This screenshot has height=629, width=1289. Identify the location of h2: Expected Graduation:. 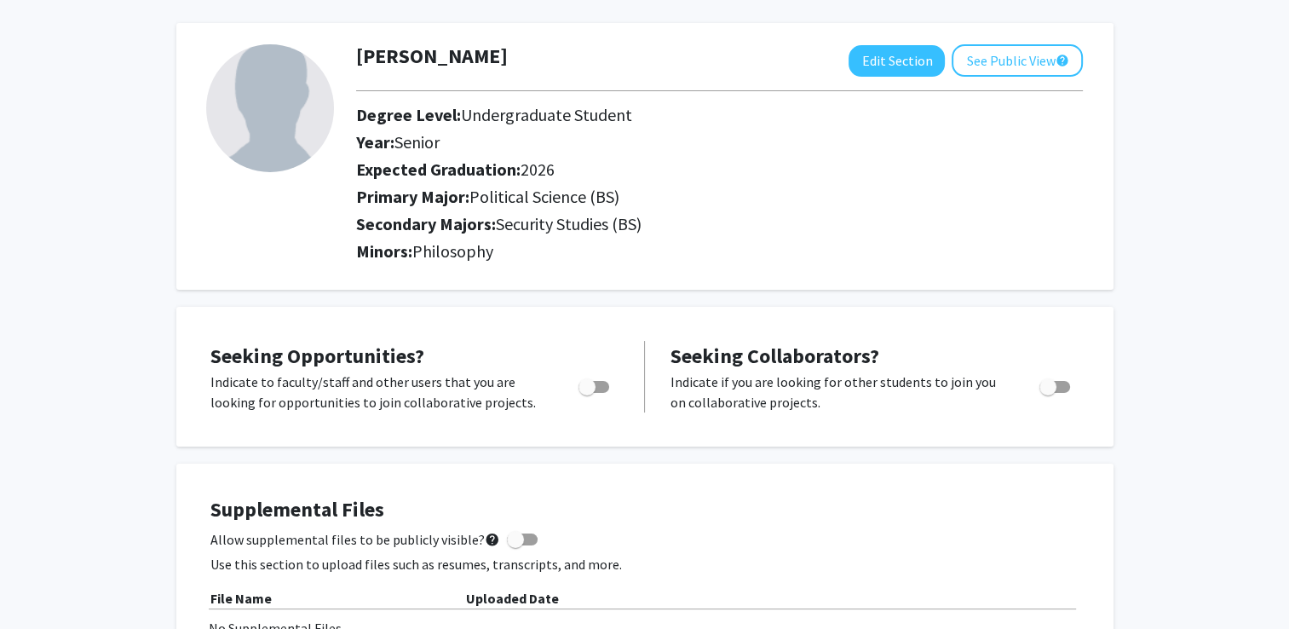
(660, 170).